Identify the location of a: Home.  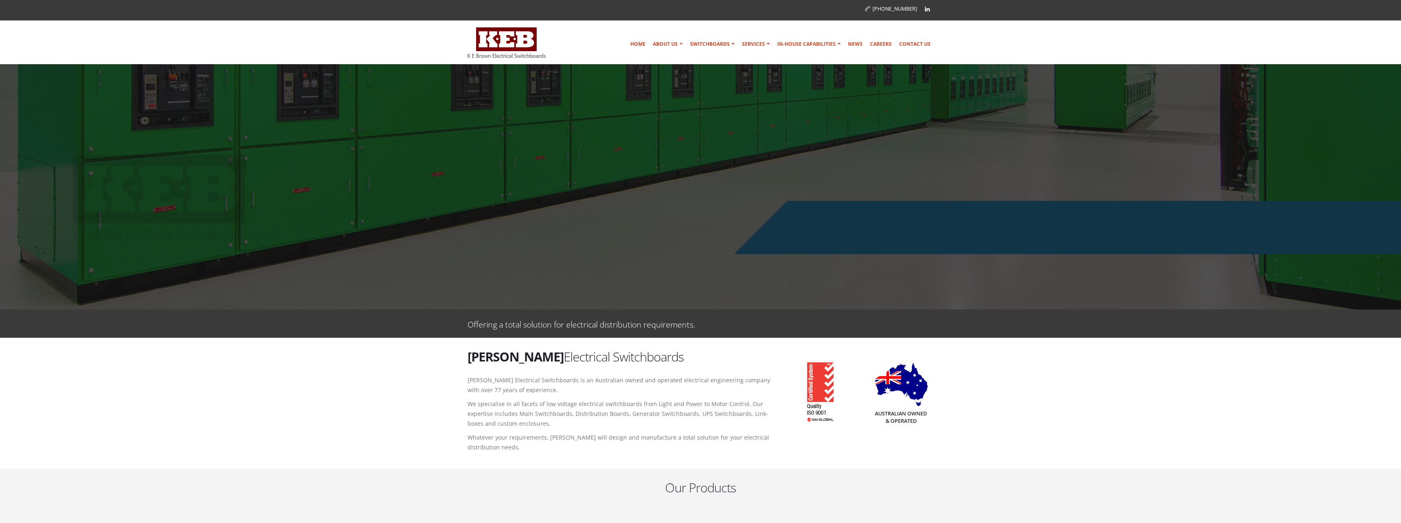
(638, 44).